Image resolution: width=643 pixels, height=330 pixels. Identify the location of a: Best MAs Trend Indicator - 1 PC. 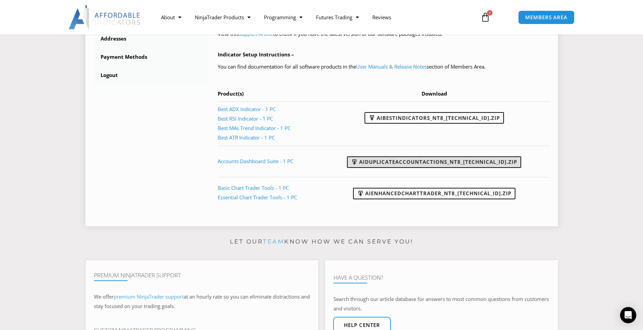
(254, 128).